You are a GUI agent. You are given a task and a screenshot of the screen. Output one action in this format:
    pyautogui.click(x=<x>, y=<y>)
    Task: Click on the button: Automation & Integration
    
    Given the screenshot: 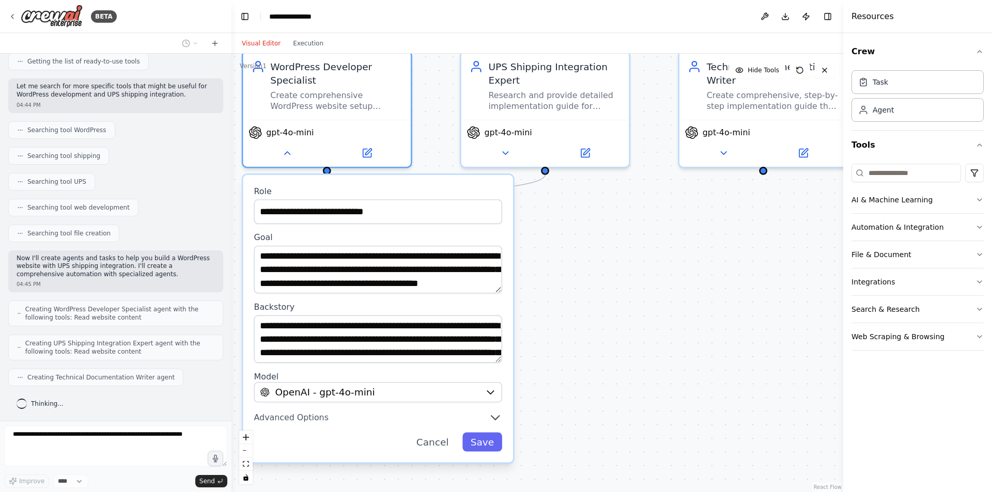 What is the action you would take?
    pyautogui.click(x=918, y=227)
    